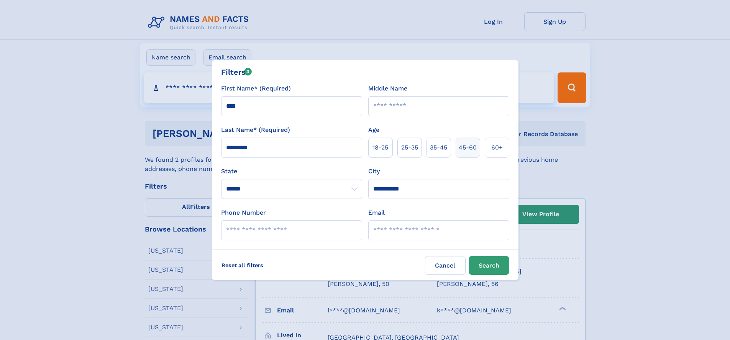 The height and width of the screenshot is (340, 730). What do you see at coordinates (243, 213) in the screenshot?
I see `label: Phone Number` at bounding box center [243, 213].